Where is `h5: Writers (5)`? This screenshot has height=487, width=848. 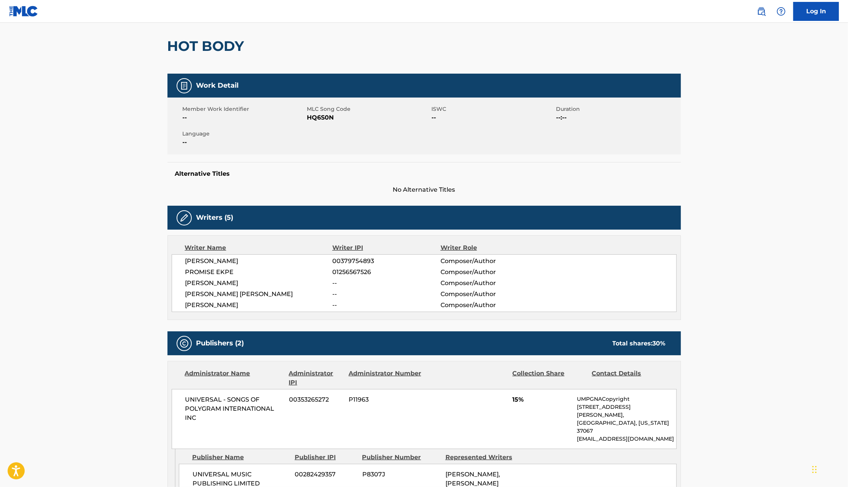
h5: Writers (5) is located at coordinates (215, 217).